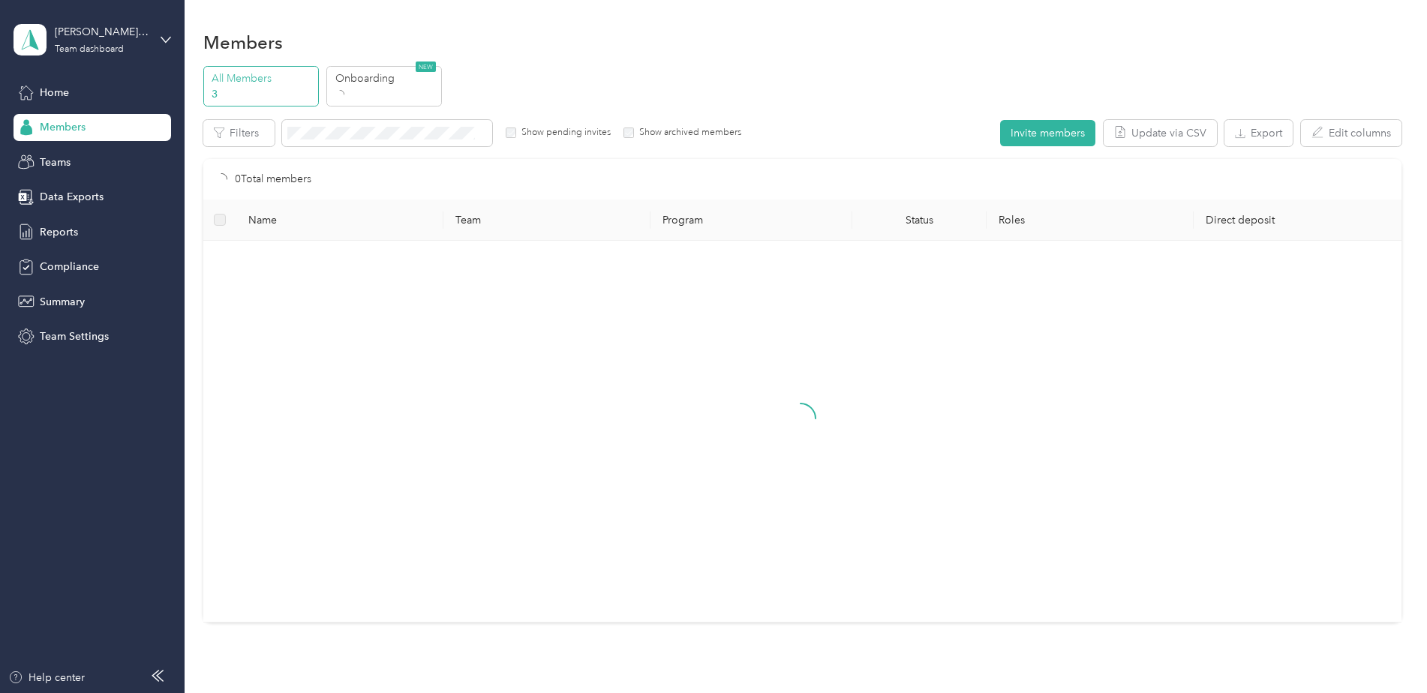 This screenshot has width=1427, height=693. What do you see at coordinates (243, 42) in the screenshot?
I see `h1: Members` at bounding box center [243, 42].